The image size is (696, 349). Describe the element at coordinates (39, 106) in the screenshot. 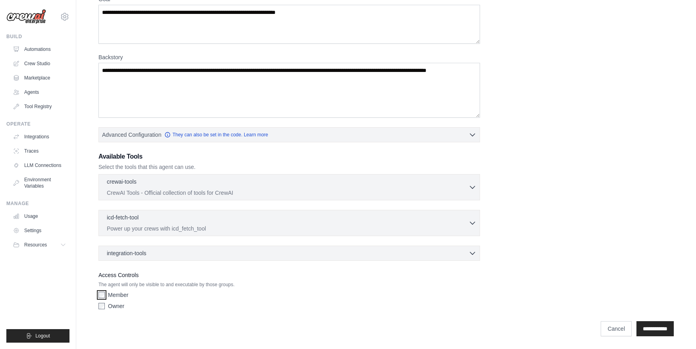

I see `a: Tool Registry` at that location.